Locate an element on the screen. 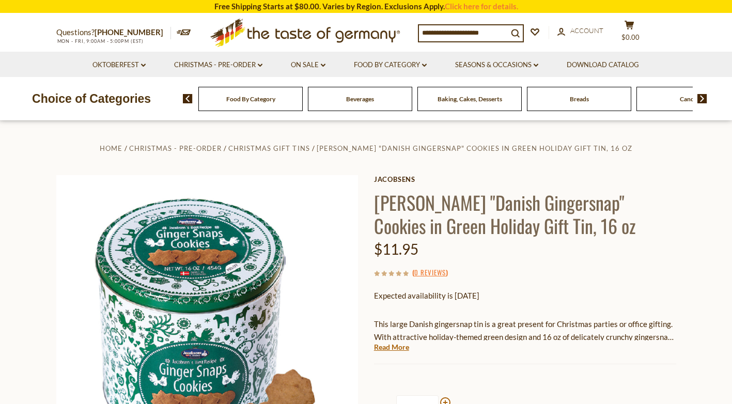 The width and height of the screenshot is (732, 404). a: Download Catalog is located at coordinates (603, 65).